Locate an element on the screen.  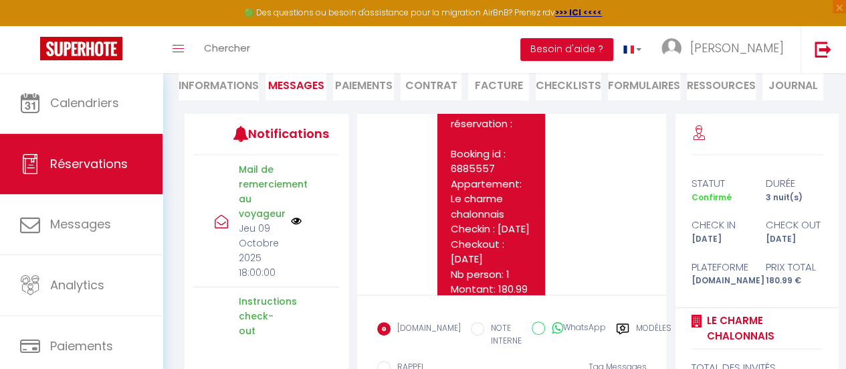
div: check out is located at coordinates (794, 225).